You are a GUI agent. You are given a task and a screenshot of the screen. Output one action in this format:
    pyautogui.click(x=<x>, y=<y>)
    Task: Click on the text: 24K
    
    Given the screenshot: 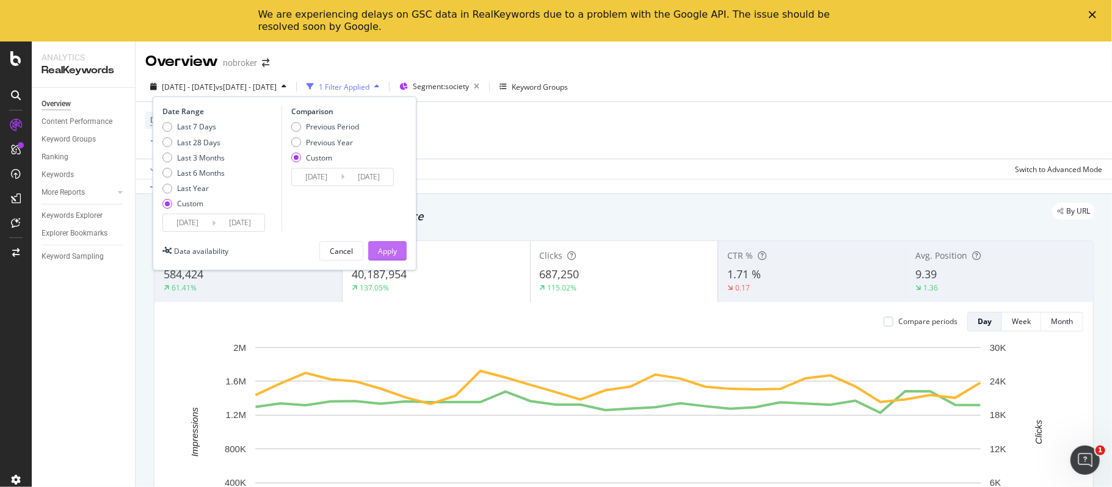 What is the action you would take?
    pyautogui.click(x=998, y=381)
    